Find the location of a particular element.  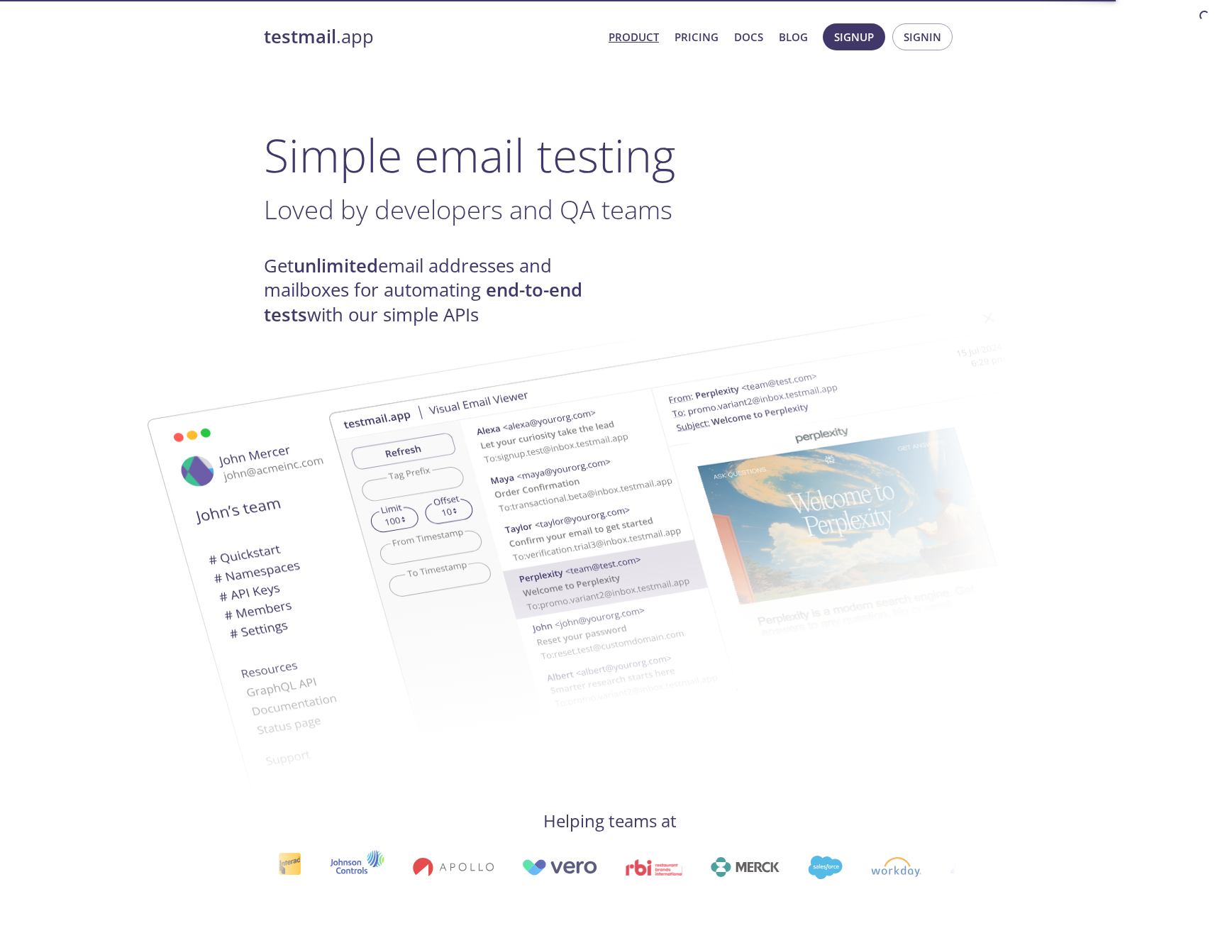

h4: Helping teams at is located at coordinates (610, 821).